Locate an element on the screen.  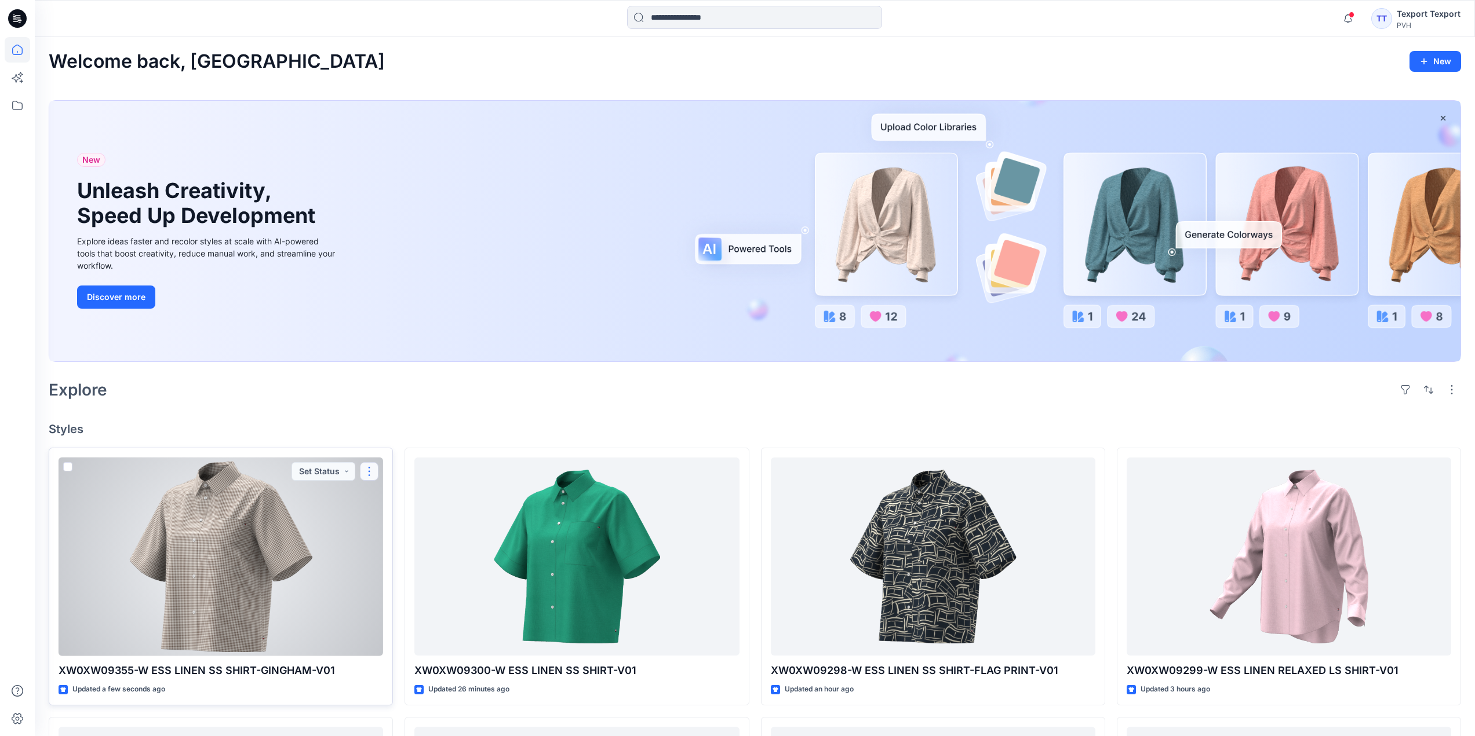
p: XW0XW09300-W ESS LINEN SS SHIRT-V01 is located at coordinates (576, 671).